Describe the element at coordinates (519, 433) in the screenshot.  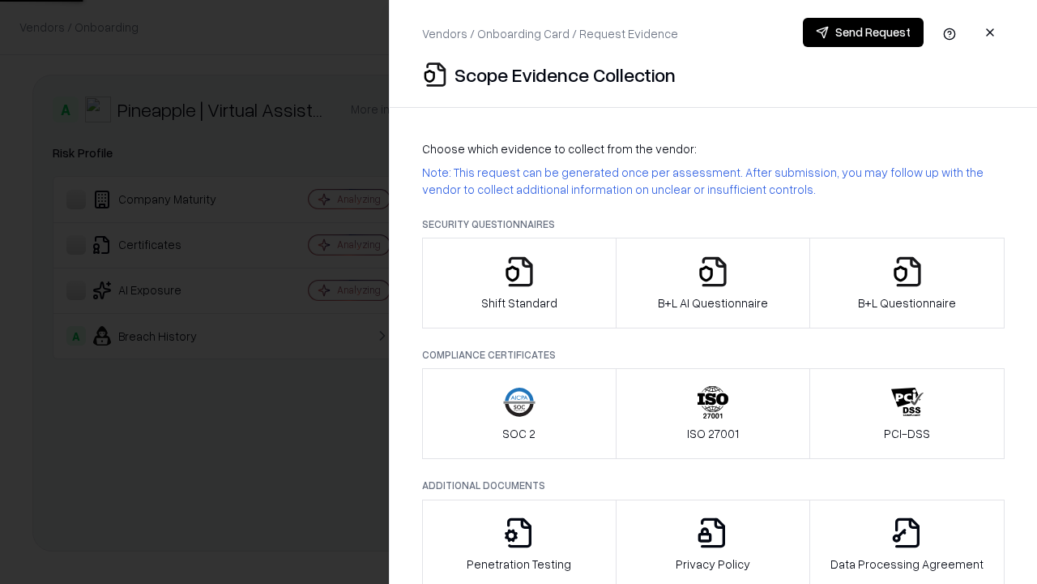
I see `p: SOC 2` at that location.